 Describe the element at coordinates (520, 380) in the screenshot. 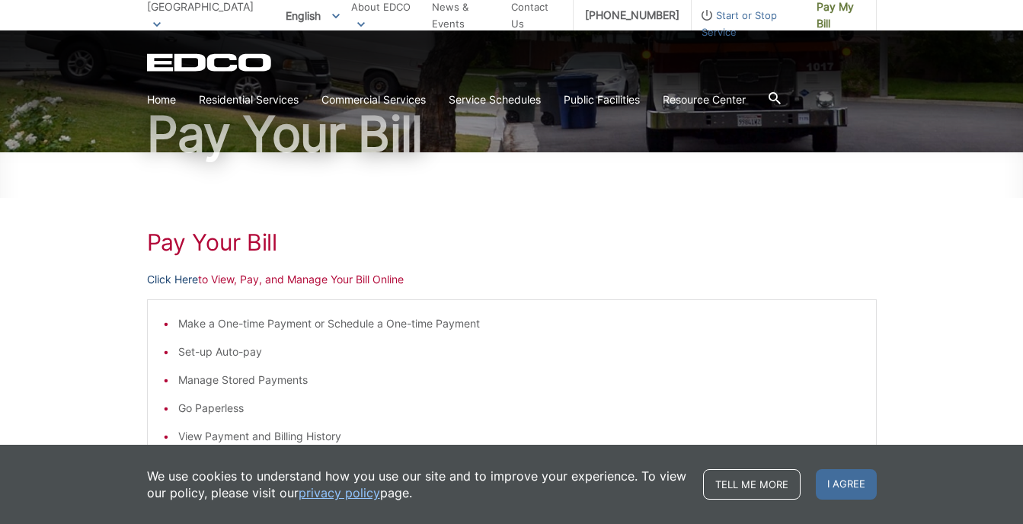

I see `li: Manage Stored Payments` at that location.